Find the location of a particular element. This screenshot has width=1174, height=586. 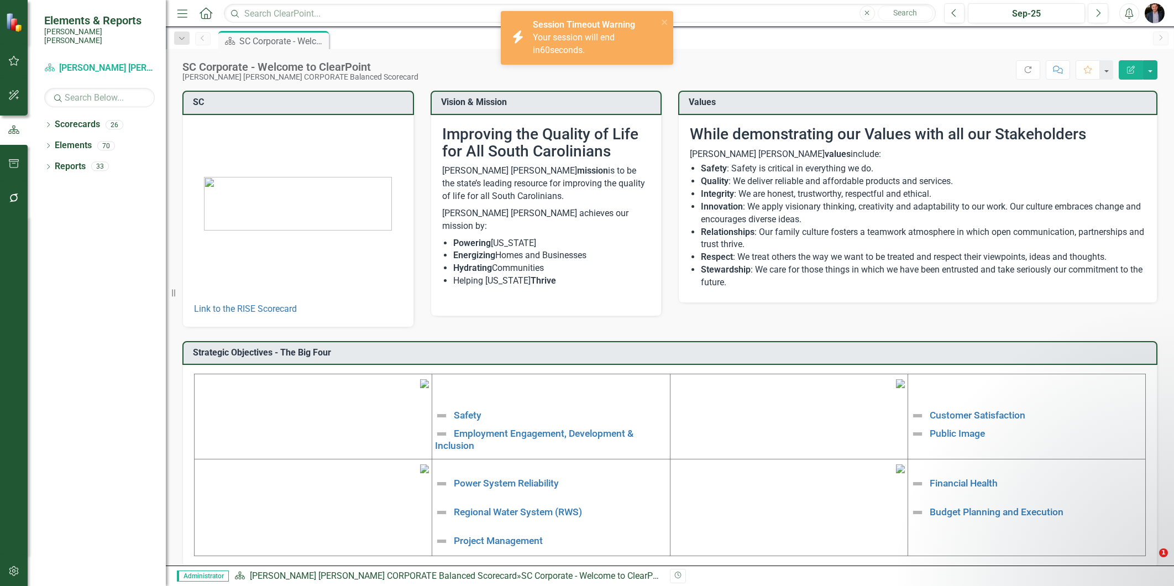

h3: Vision & Mission is located at coordinates (548, 102).